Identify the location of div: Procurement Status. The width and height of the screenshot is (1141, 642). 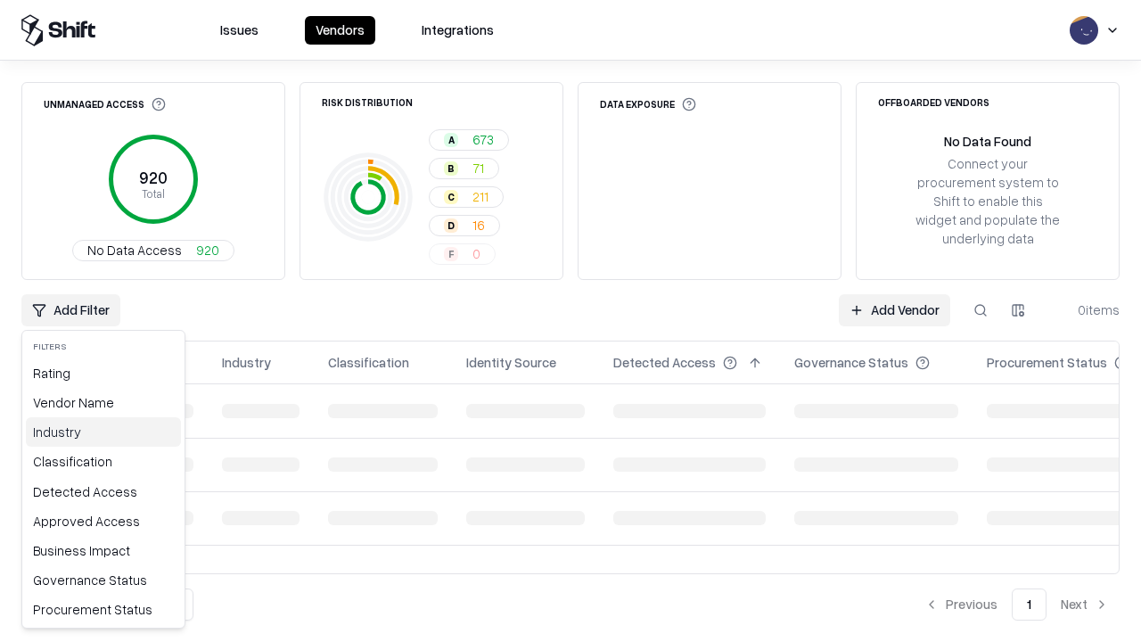
(103, 609).